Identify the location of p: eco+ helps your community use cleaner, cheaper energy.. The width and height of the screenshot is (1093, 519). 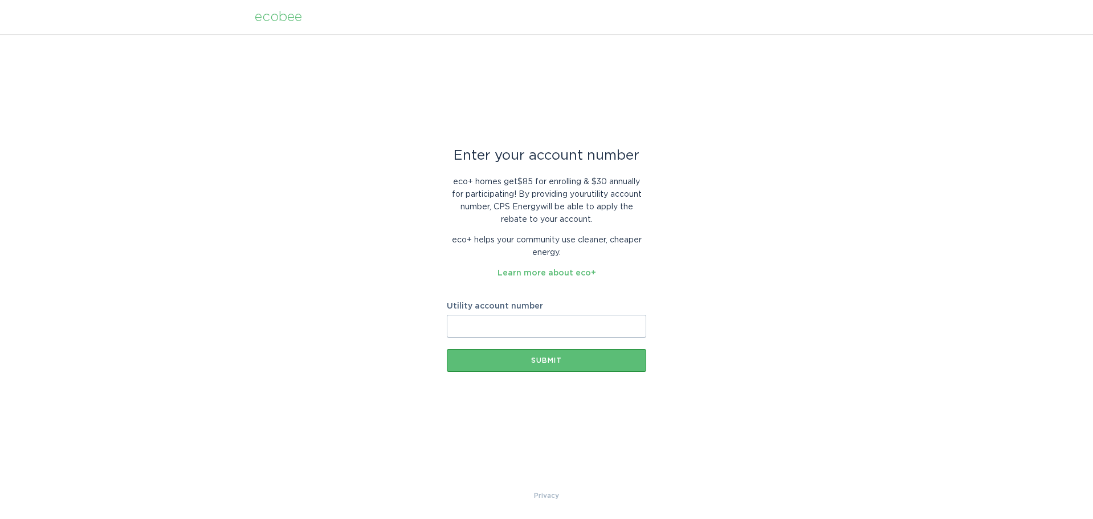
(547, 246).